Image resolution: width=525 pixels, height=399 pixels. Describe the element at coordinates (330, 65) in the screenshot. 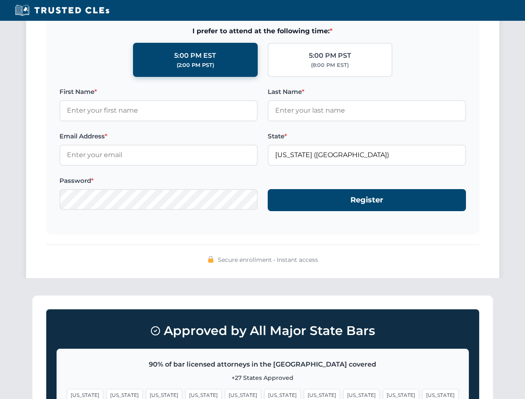

I see `div: (8:00 PM EST)` at that location.